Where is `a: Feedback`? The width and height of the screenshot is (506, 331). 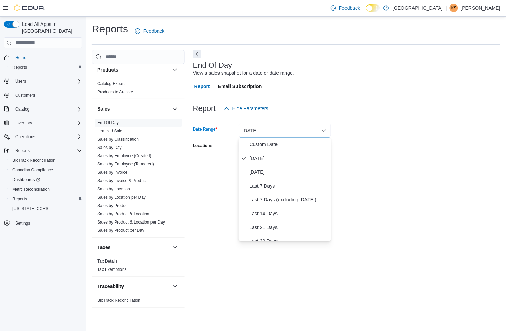 a: Feedback is located at coordinates (345, 8).